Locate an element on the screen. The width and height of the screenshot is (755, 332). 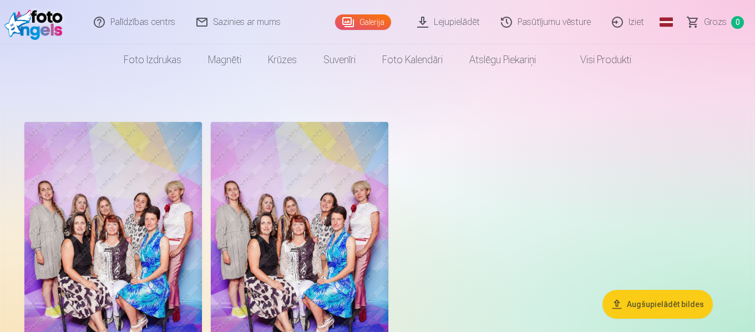
a: Suvenīri is located at coordinates (340, 60).